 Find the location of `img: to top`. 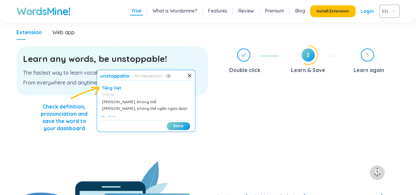

img: to top is located at coordinates (377, 172).